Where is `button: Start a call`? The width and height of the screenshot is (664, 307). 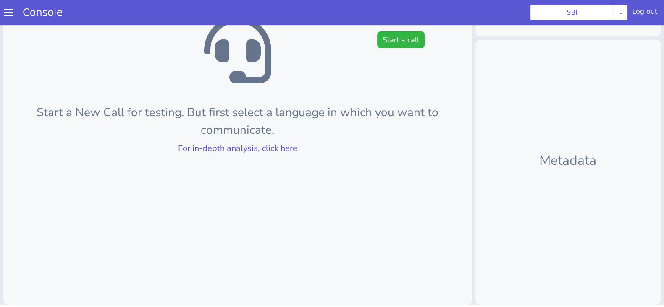
button: Start a call is located at coordinates (400, 17).